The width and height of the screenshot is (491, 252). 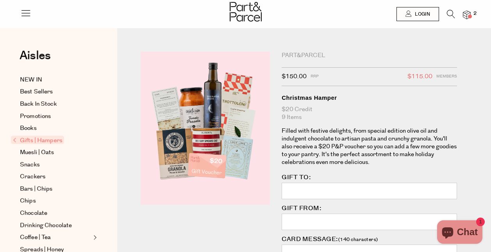 I want to click on span: (140 characters), so click(x=358, y=239).